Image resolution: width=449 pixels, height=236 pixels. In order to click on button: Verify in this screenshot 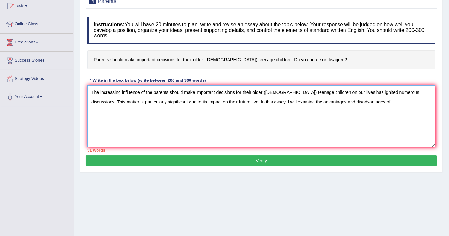, I will do `click(261, 161)`.